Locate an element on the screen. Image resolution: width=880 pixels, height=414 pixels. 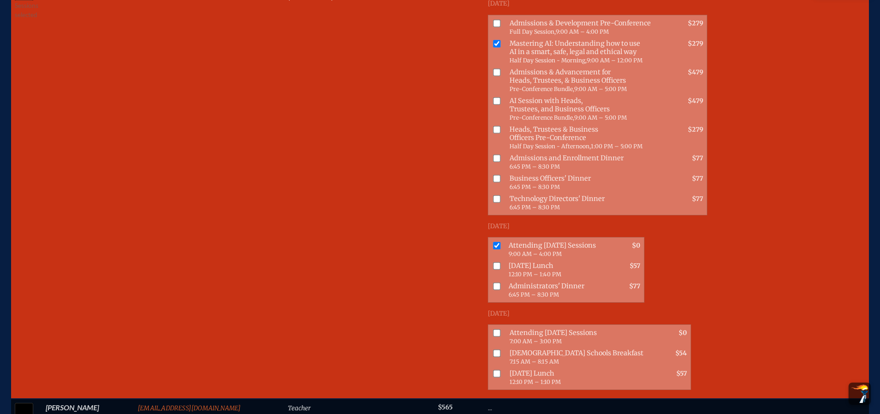
span: Administrators' Dinner is located at coordinates (554, 290).